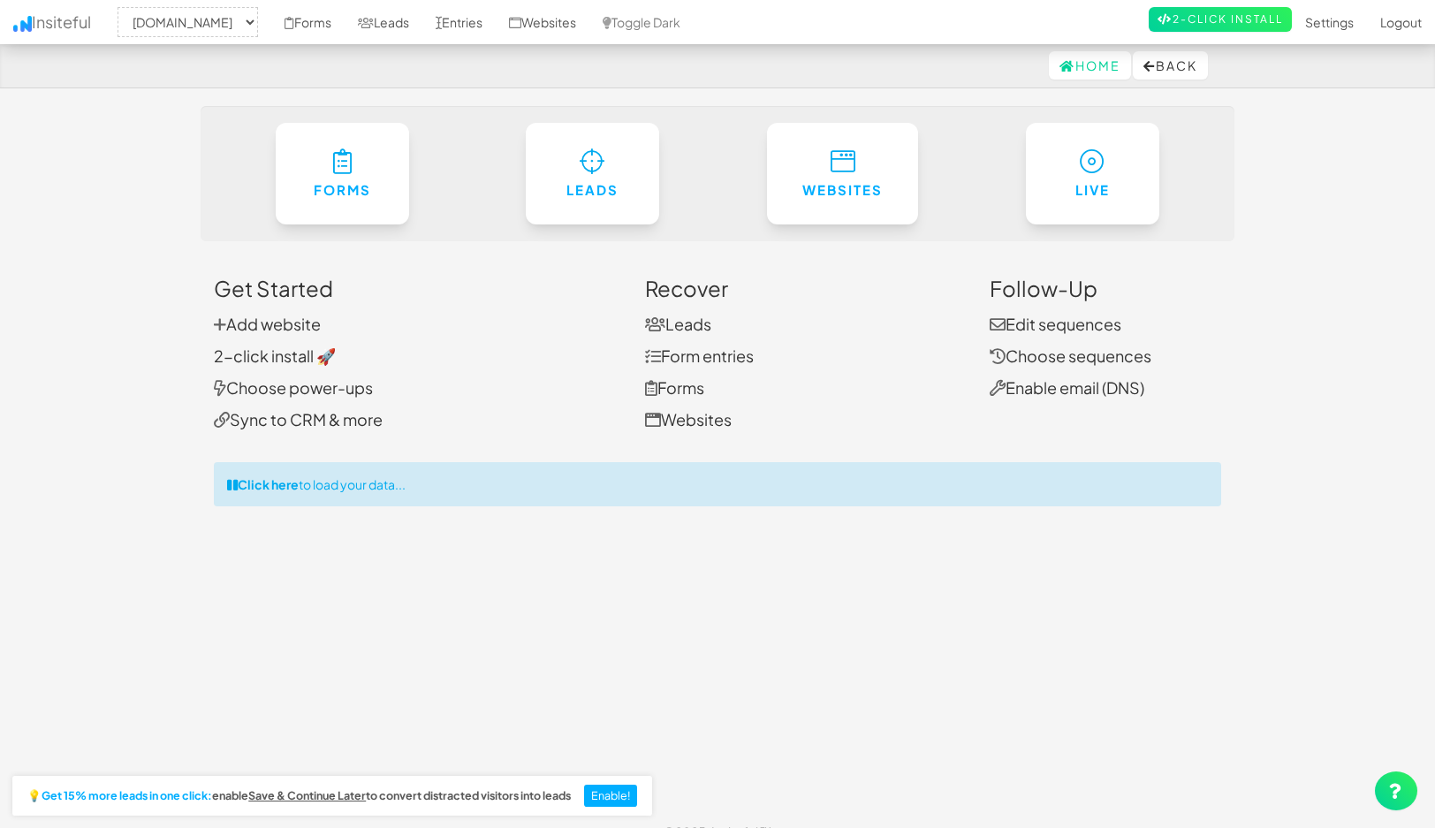 Image resolution: width=1435 pixels, height=828 pixels. I want to click on h3: Get Started, so click(416, 288).